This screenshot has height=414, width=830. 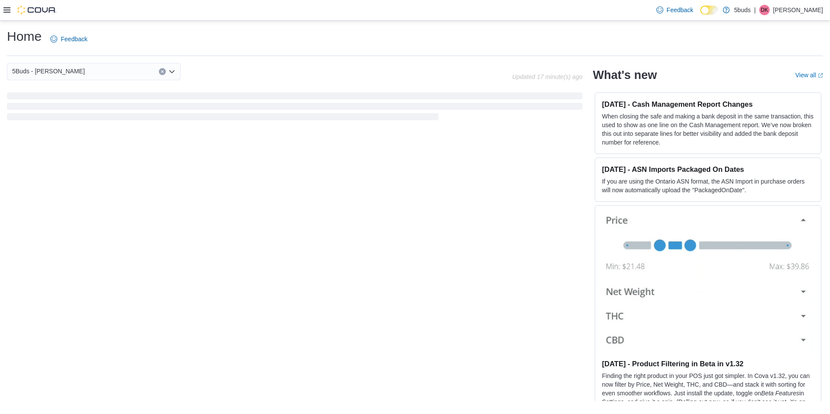 What do you see at coordinates (764, 10) in the screenshot?
I see `span: DK` at bounding box center [764, 10].